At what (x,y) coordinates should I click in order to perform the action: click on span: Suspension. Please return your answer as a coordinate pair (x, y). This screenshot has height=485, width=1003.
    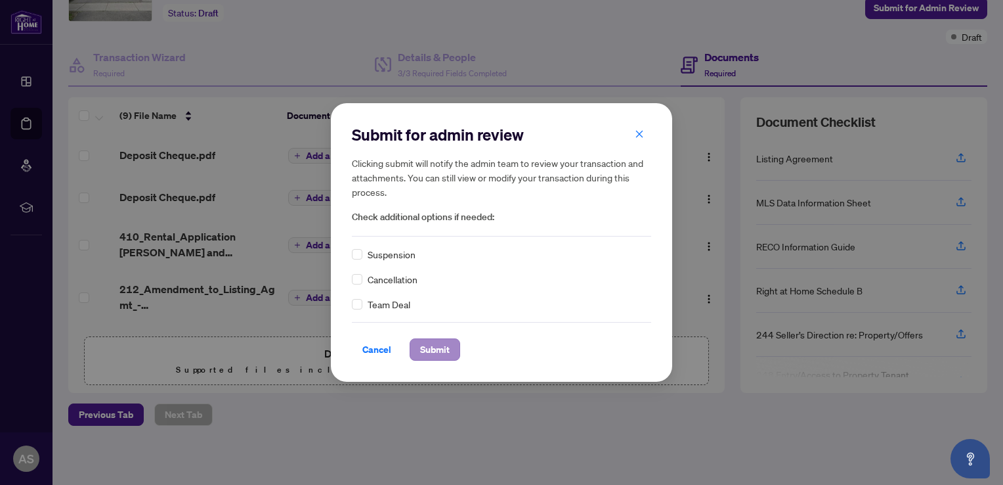
    Looking at the image, I should click on (391, 254).